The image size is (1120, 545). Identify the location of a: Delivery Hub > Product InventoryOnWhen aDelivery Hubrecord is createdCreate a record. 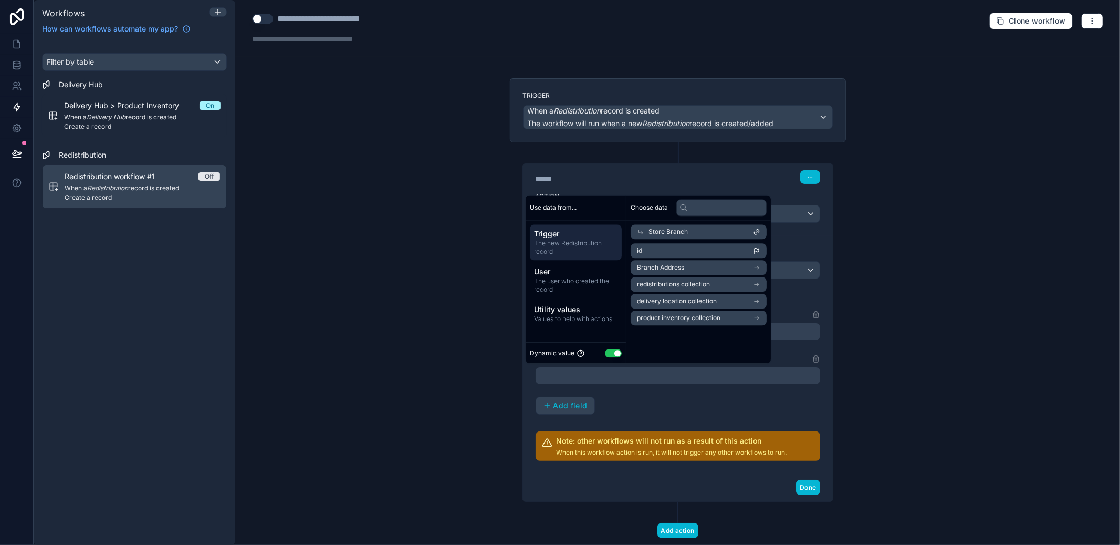
(134, 116).